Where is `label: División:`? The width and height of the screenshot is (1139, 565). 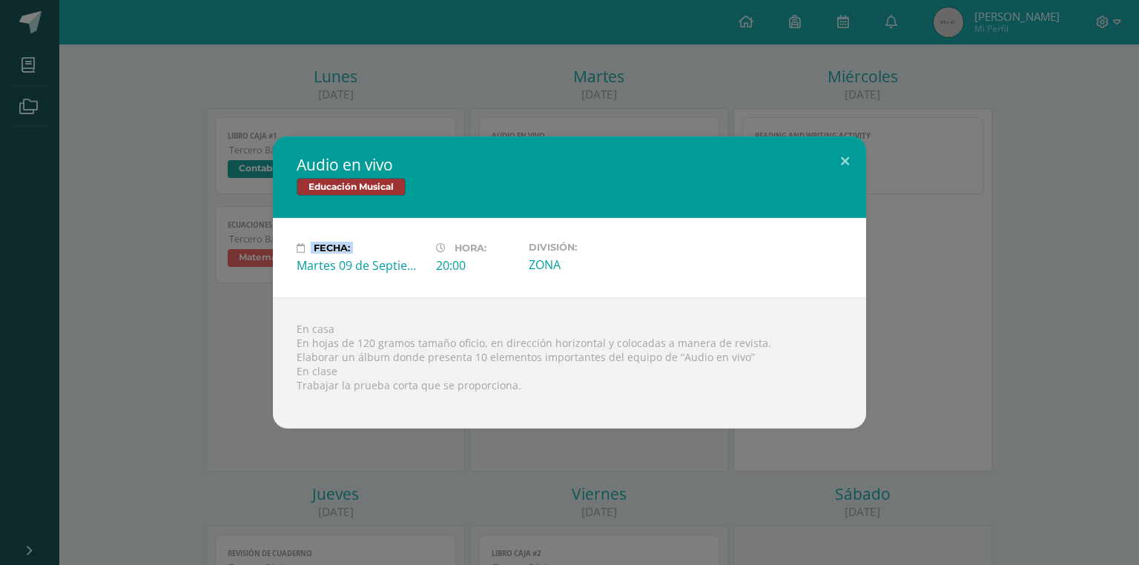
label: División: is located at coordinates (592, 247).